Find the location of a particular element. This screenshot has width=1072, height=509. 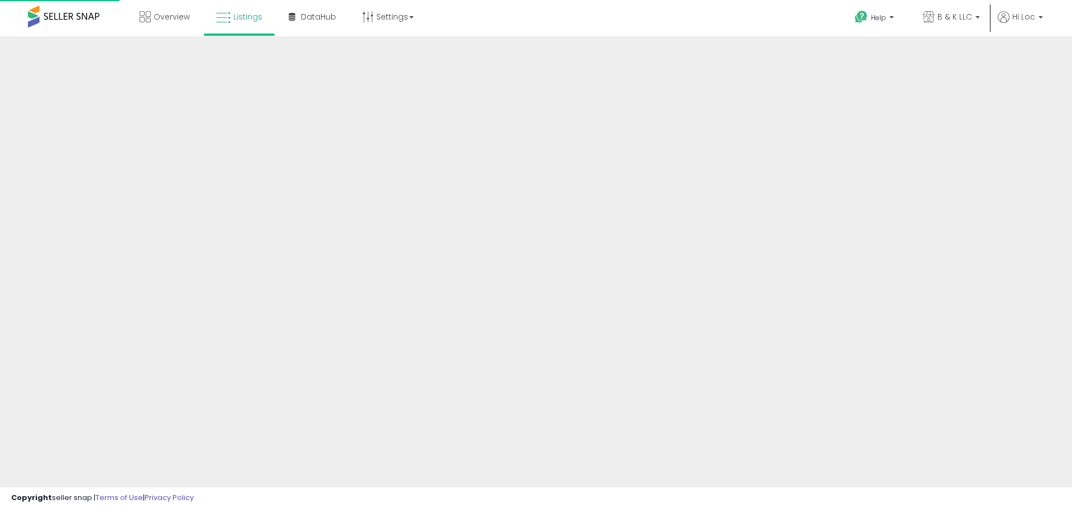

a: Help is located at coordinates (875, 19).